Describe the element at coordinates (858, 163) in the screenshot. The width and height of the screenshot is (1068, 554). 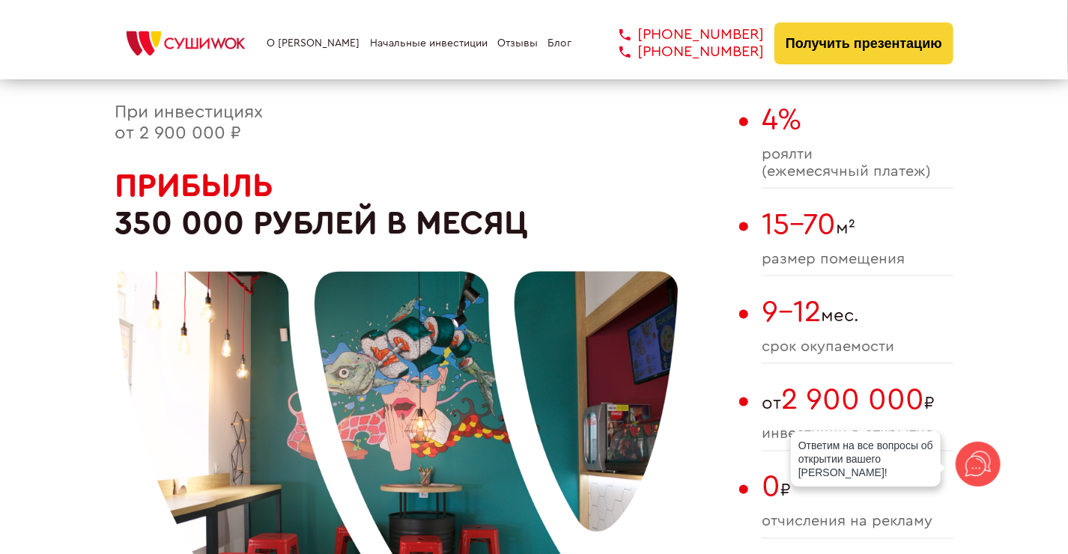
I see `span: роялти (ежемесячный платеж)` at that location.